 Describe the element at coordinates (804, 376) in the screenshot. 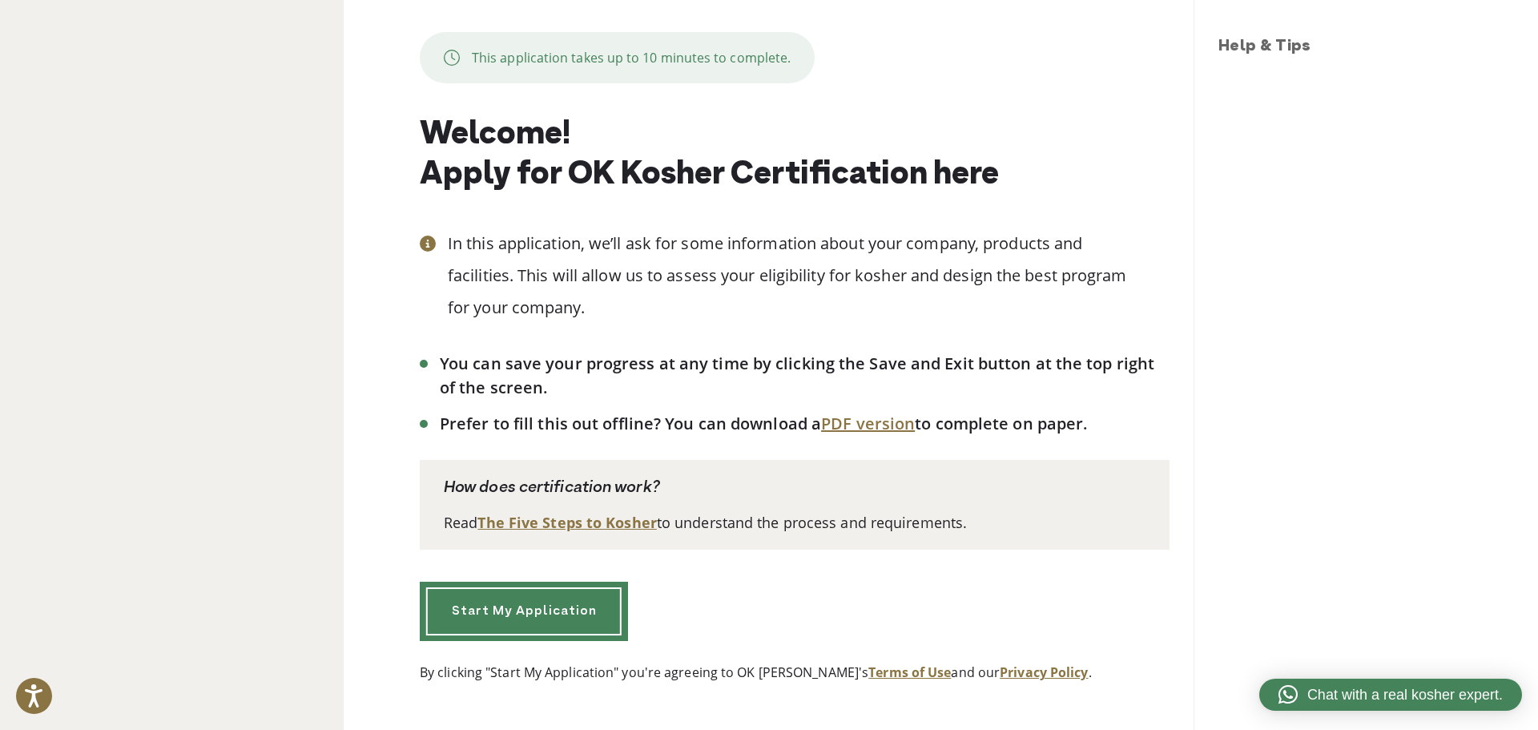

I see `li: You can save your progress at any time by clicking the Save and Exit button at the top right of t...` at that location.